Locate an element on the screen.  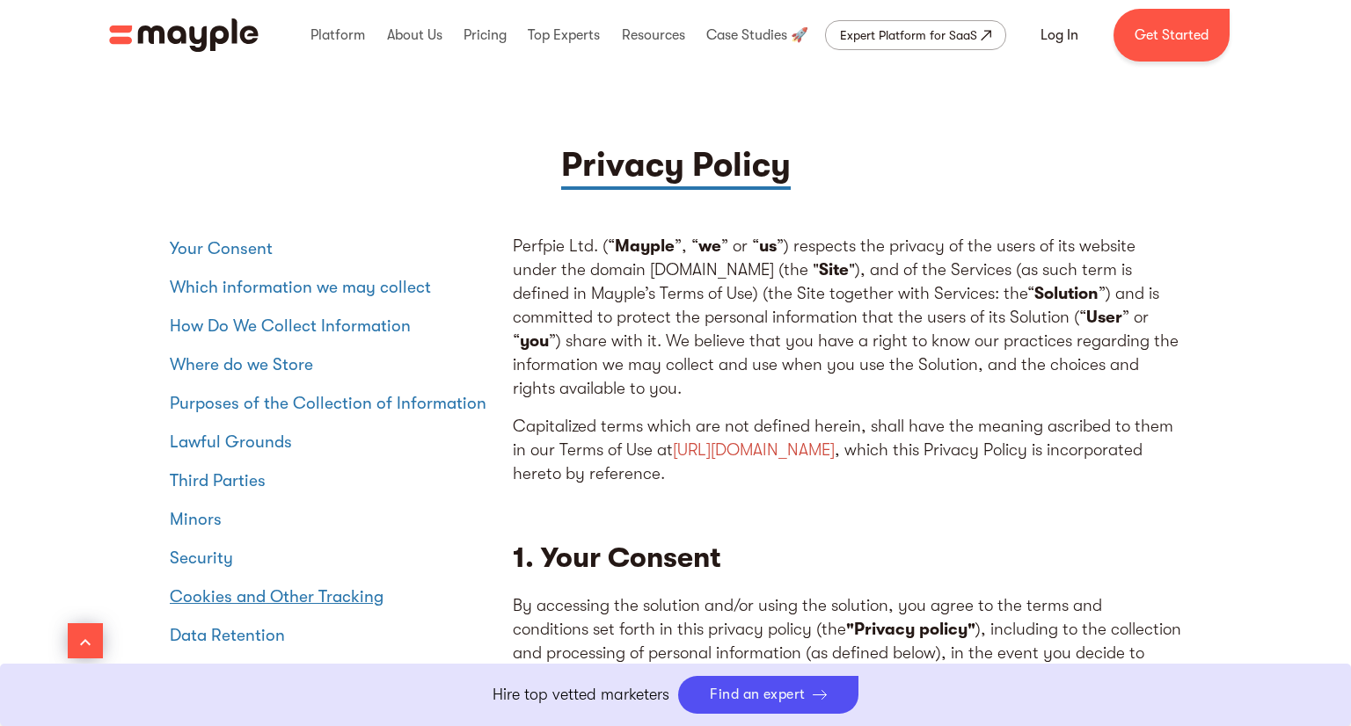
strong: us is located at coordinates (768, 246).